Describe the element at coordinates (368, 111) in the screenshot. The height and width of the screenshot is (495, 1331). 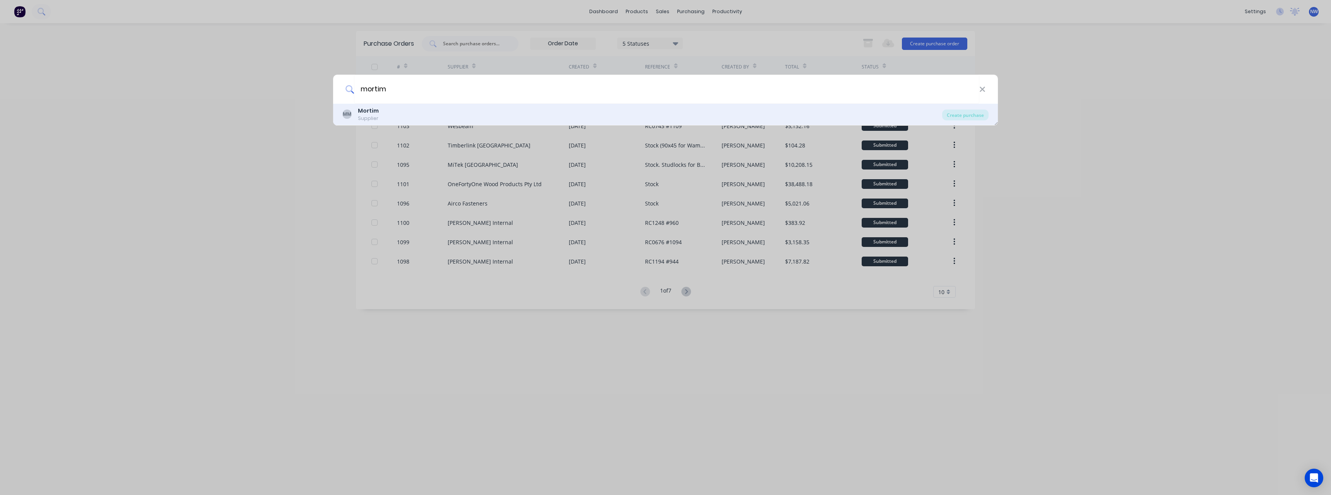
I see `b: Mortim` at that location.